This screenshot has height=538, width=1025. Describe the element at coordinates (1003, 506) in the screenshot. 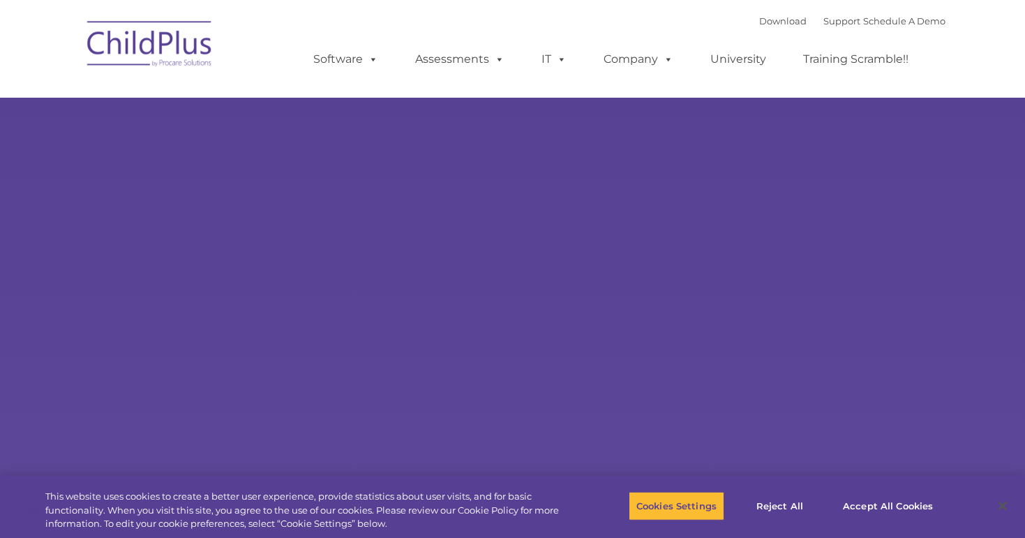

I see `button: Close` at that location.